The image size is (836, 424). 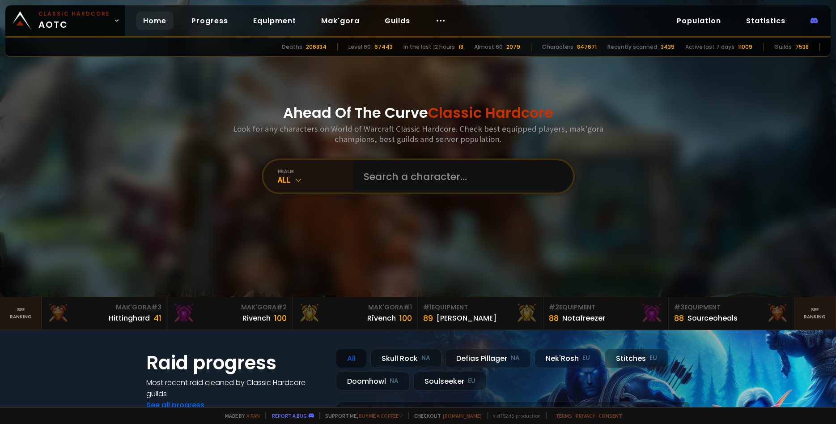 What do you see at coordinates (488, 358) in the screenshot?
I see `div: Defias Pillager` at bounding box center [488, 358].